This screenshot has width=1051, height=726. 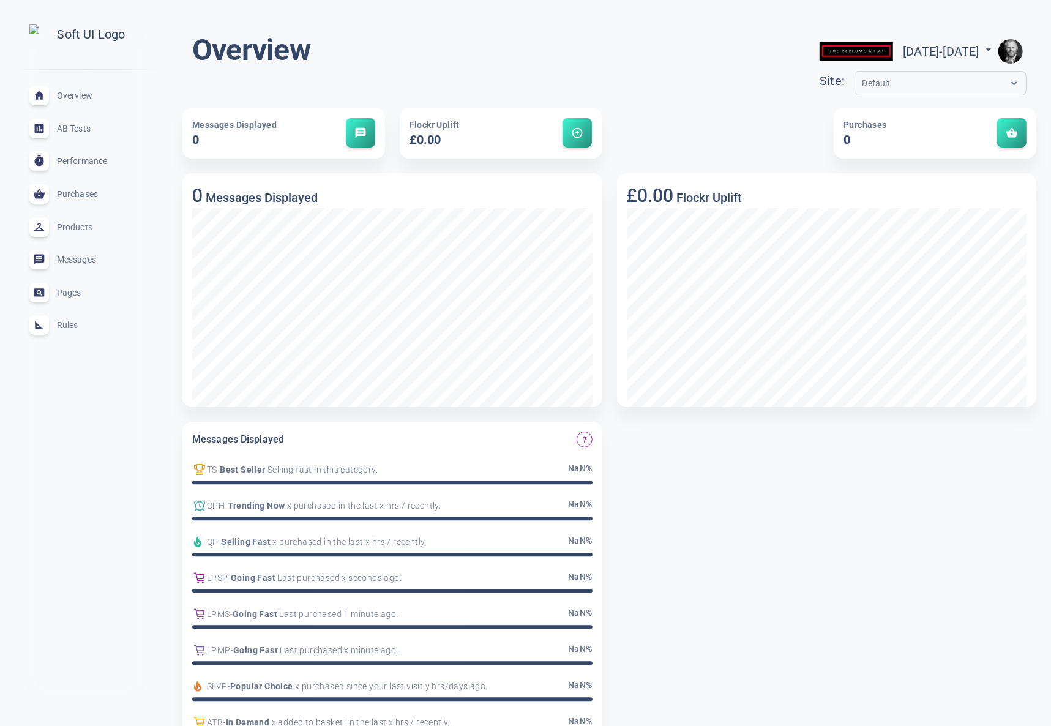 What do you see at coordinates (390, 686) in the screenshot?
I see `span: x purchased since your last visit y hrs/days ago.` at bounding box center [390, 686].